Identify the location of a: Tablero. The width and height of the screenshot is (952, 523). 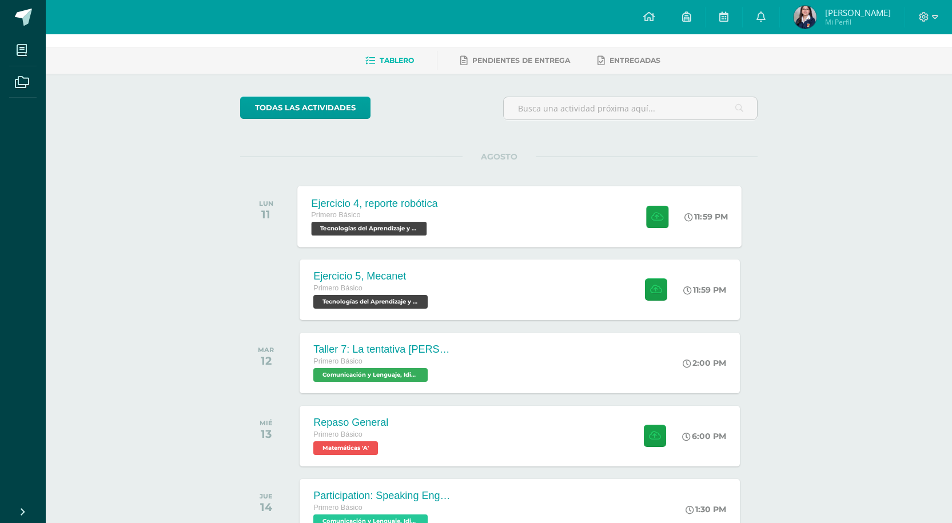
(389, 61).